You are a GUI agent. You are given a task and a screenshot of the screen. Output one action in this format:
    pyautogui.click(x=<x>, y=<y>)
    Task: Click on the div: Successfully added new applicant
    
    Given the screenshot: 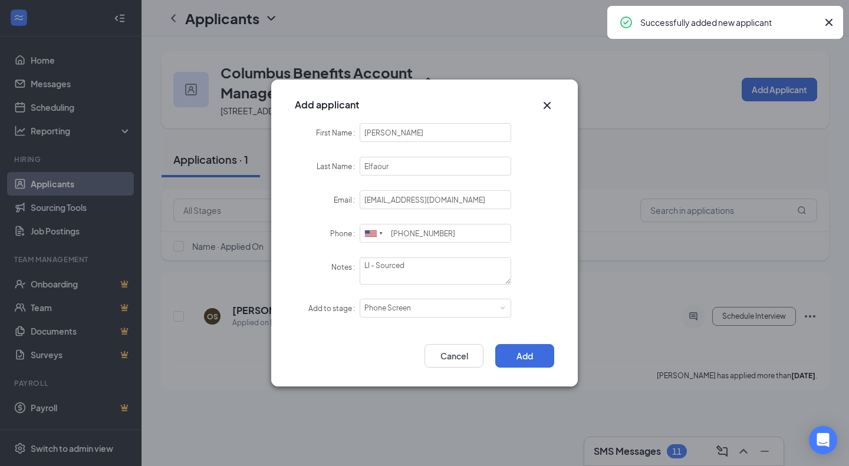 What is the action you would take?
    pyautogui.click(x=729, y=22)
    